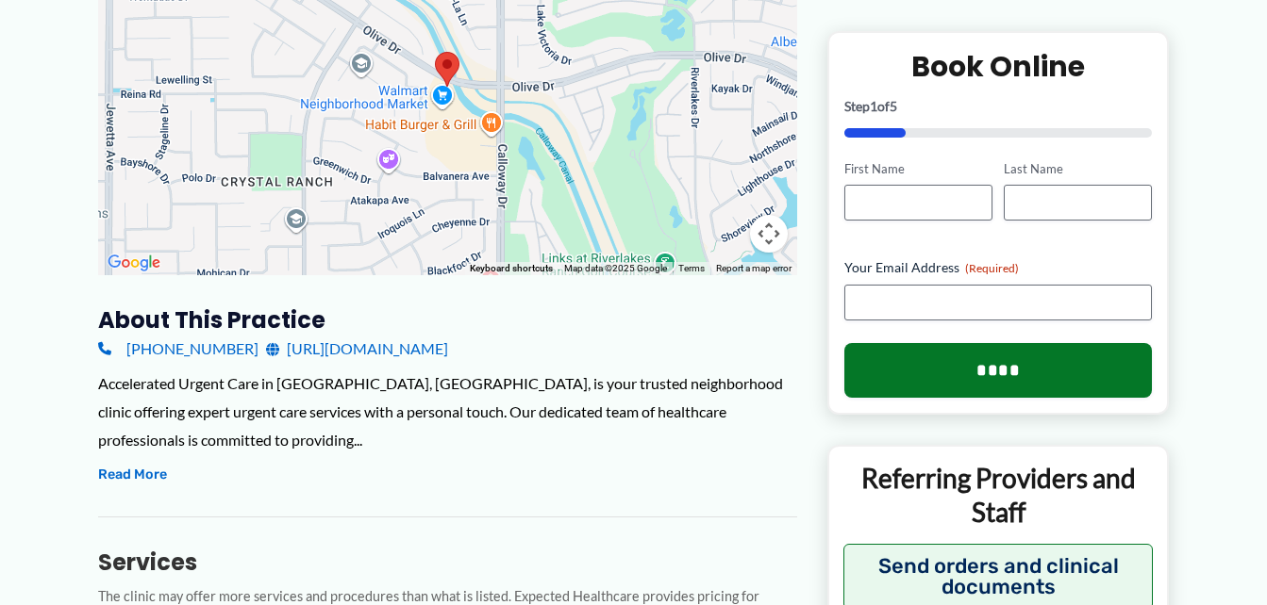 This screenshot has width=1267, height=605. I want to click on h3: Services, so click(447, 562).